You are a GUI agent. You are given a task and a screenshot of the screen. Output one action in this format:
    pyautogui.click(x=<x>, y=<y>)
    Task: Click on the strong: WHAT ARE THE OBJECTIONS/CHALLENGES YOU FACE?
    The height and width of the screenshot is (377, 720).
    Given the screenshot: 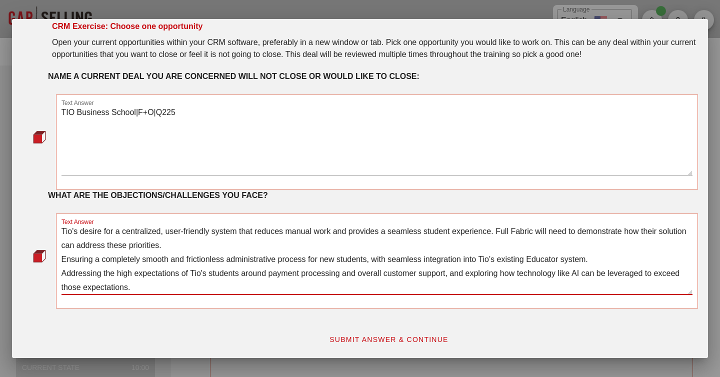 What is the action you would take?
    pyautogui.click(x=158, y=195)
    